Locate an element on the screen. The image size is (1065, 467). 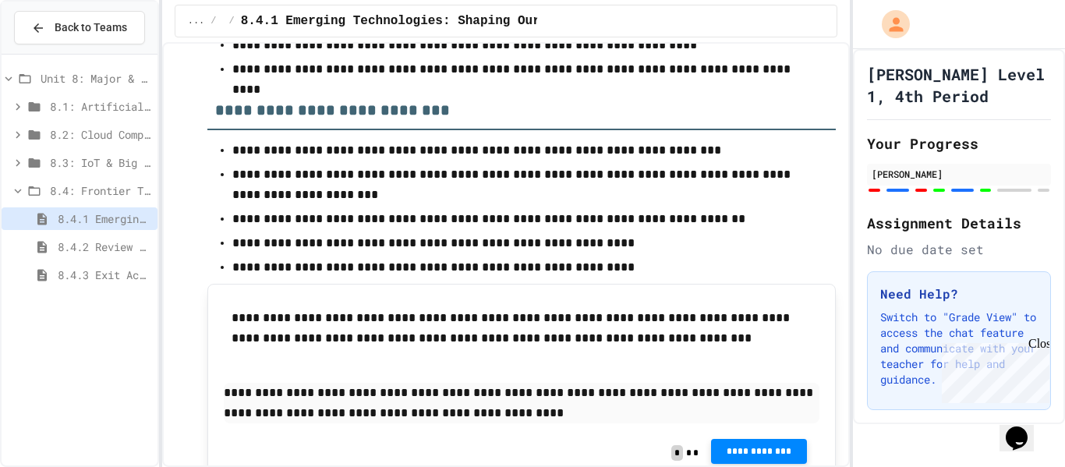
span: Back to Teams is located at coordinates (90, 27).